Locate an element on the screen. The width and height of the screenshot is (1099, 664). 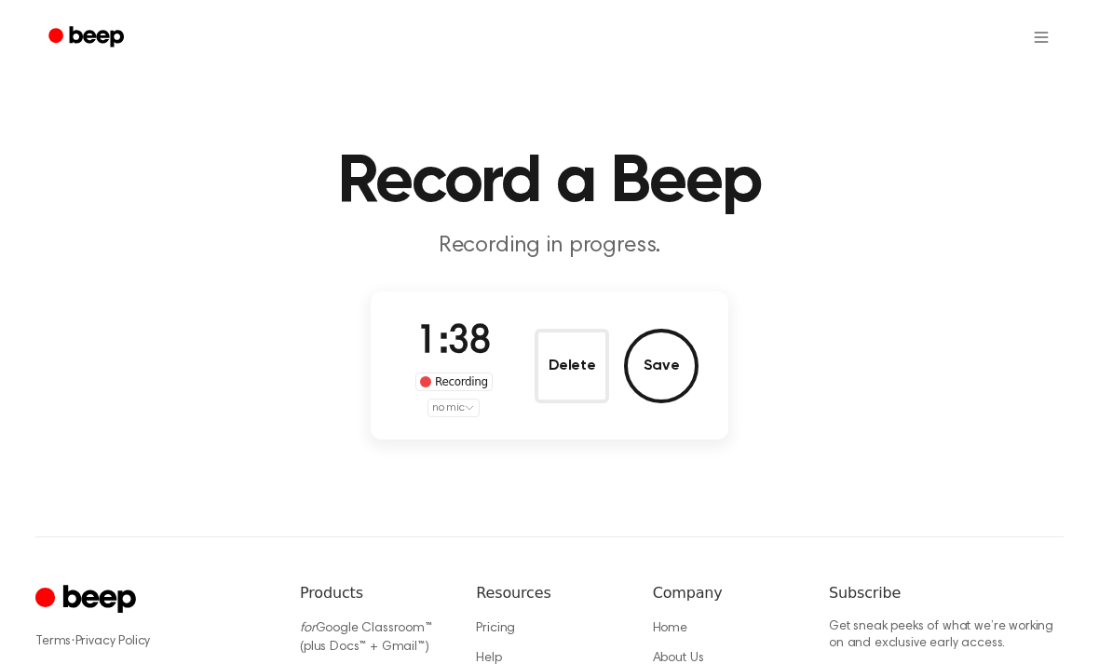
span: no mic is located at coordinates (448, 408).